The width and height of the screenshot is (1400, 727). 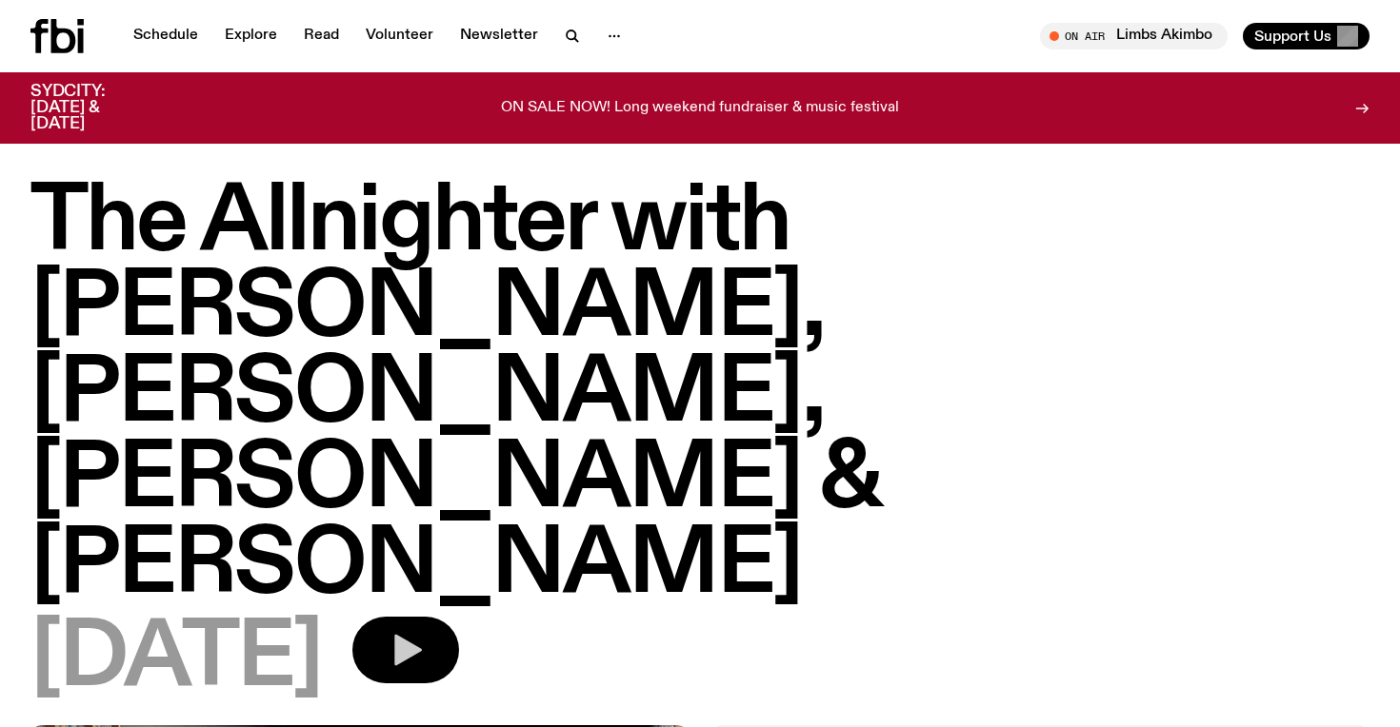 I want to click on a: Schedule, so click(x=166, y=36).